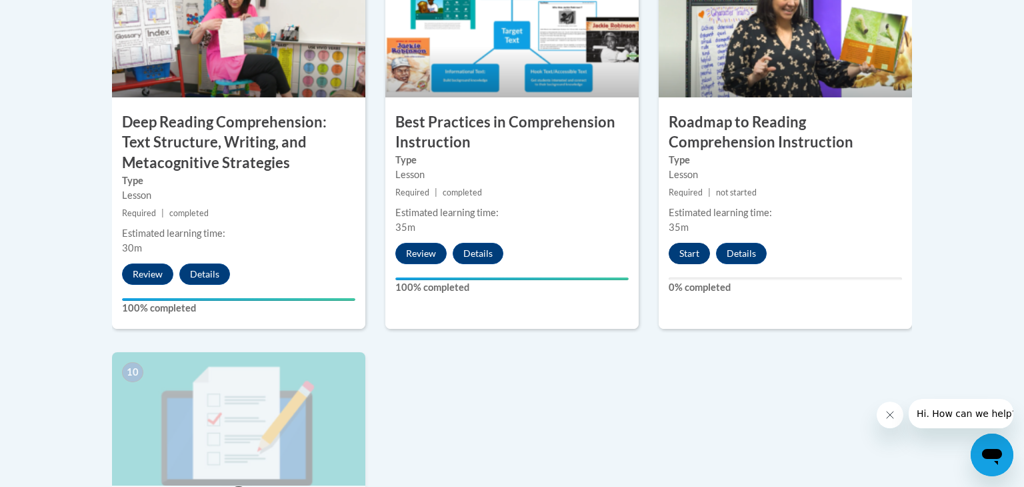 The width and height of the screenshot is (1024, 487). What do you see at coordinates (132, 247) in the screenshot?
I see `span: 30m` at bounding box center [132, 247].